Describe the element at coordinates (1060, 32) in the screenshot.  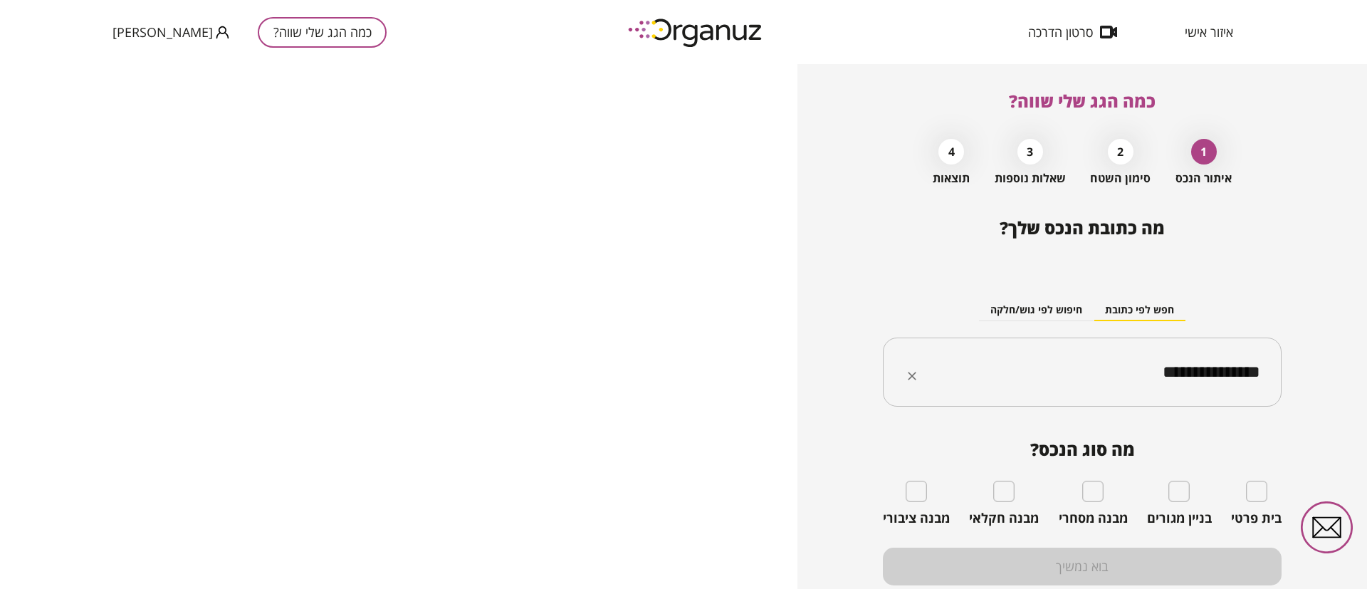
I see `span: סרטון הדרכה` at that location.